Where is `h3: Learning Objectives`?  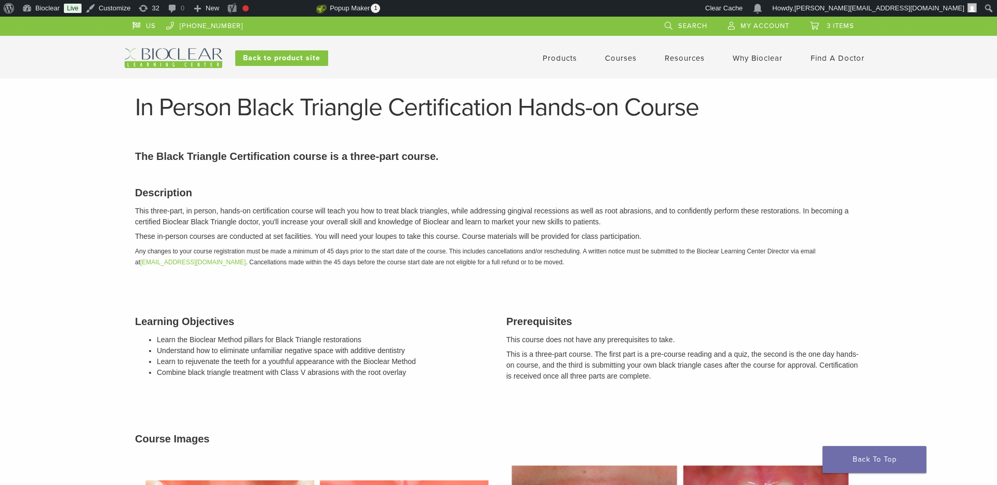
h3: Learning Objectives is located at coordinates (313, 321).